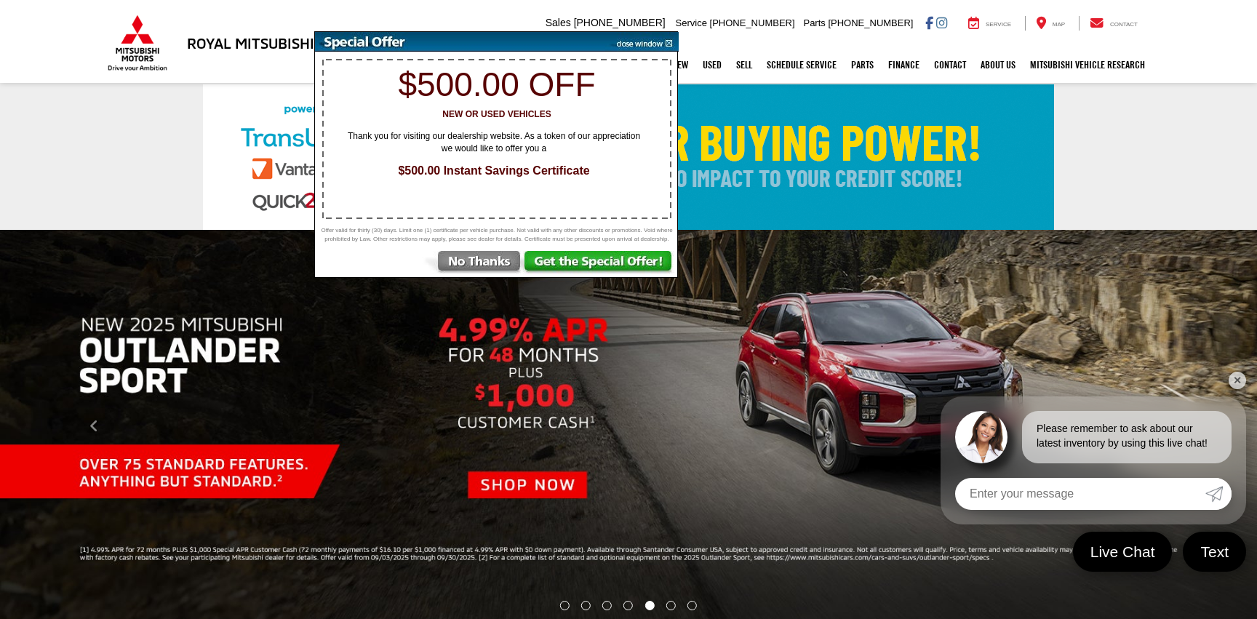  I want to click on span: Contact, so click(1124, 24).